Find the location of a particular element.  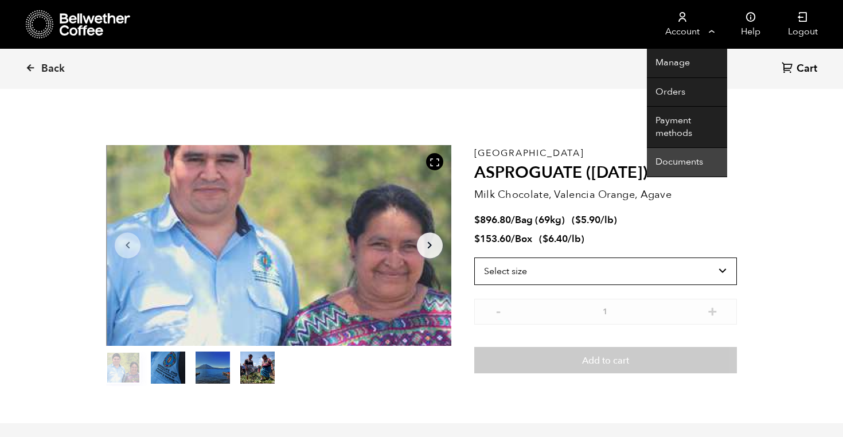

bdi: 5.90 is located at coordinates (588, 220).